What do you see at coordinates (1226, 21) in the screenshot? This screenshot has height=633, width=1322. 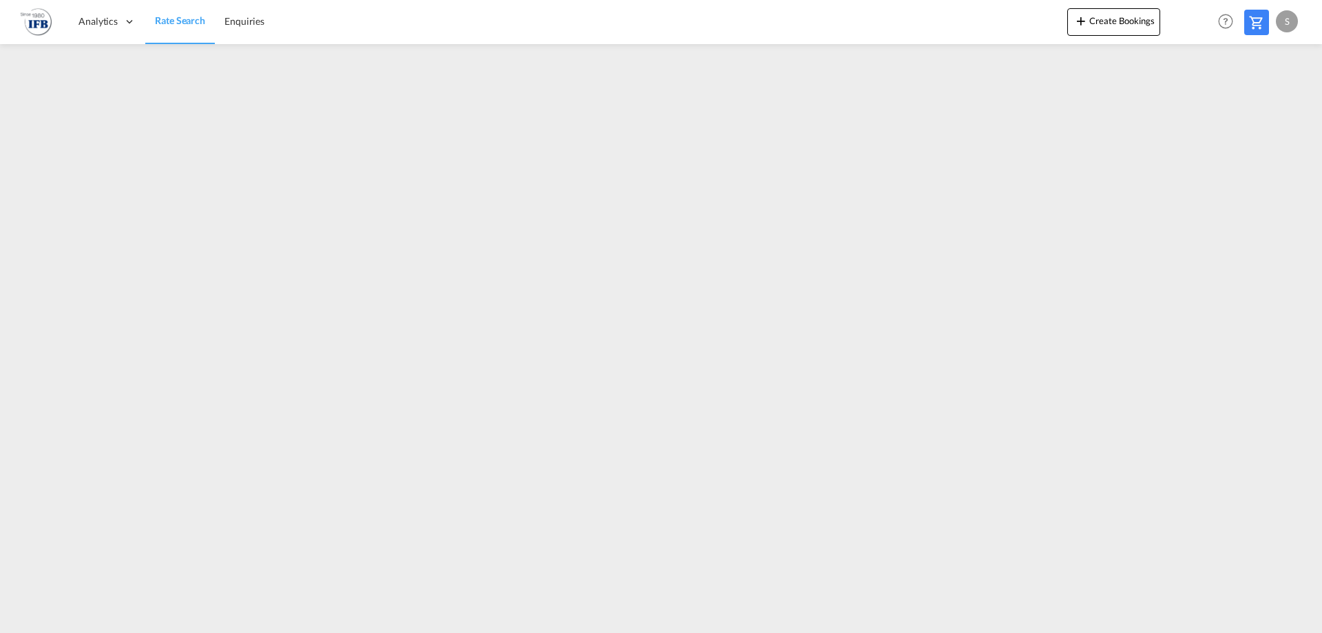 I see `span: Help` at bounding box center [1226, 21].